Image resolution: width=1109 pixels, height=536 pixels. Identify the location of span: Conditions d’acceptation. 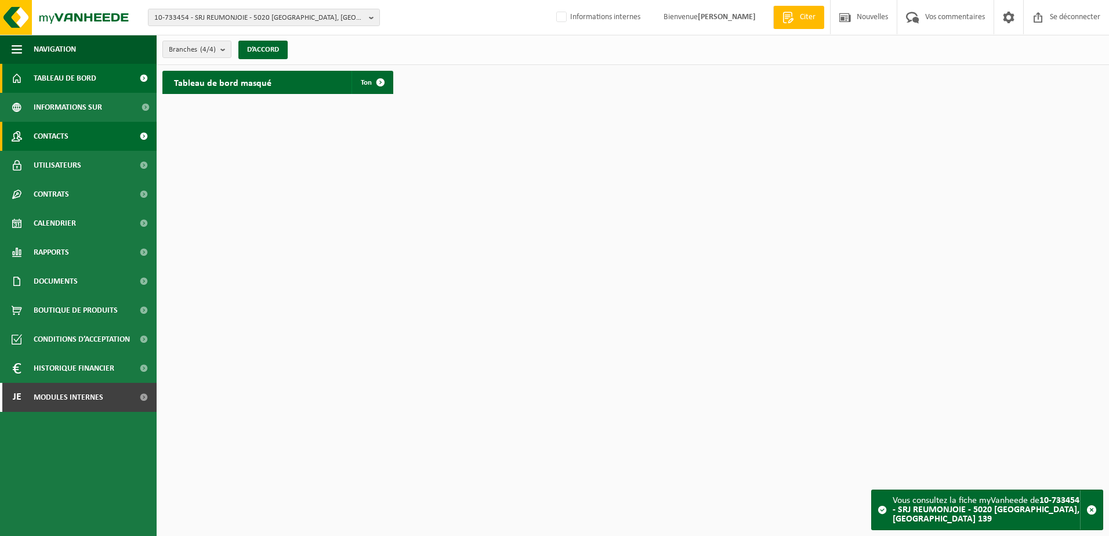
(82, 339).